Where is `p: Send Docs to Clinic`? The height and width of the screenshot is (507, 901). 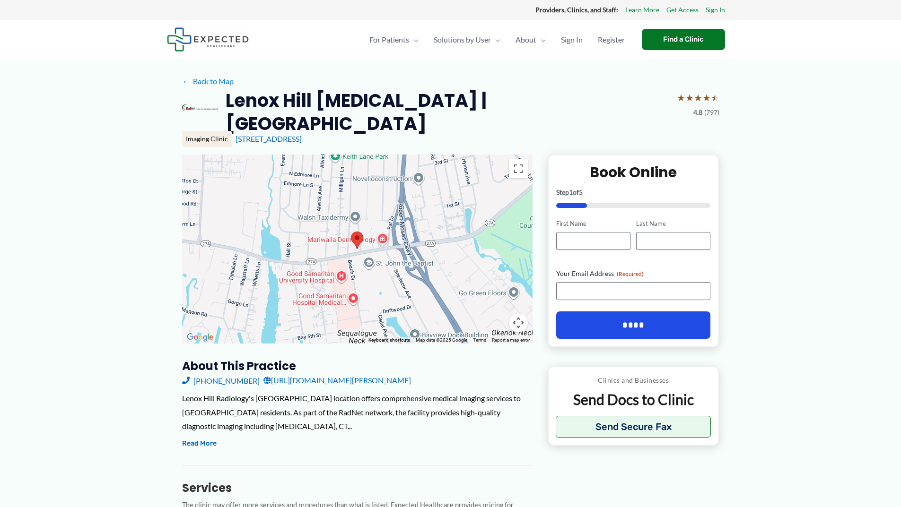 p: Send Docs to Clinic is located at coordinates (633, 400).